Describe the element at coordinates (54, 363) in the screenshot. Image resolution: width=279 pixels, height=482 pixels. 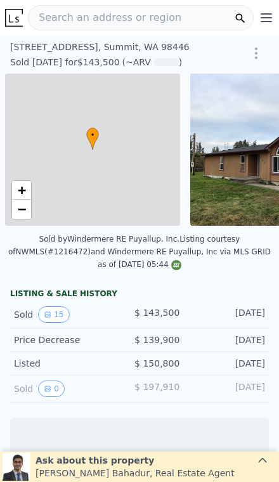
I see `div: Listed` at that location.